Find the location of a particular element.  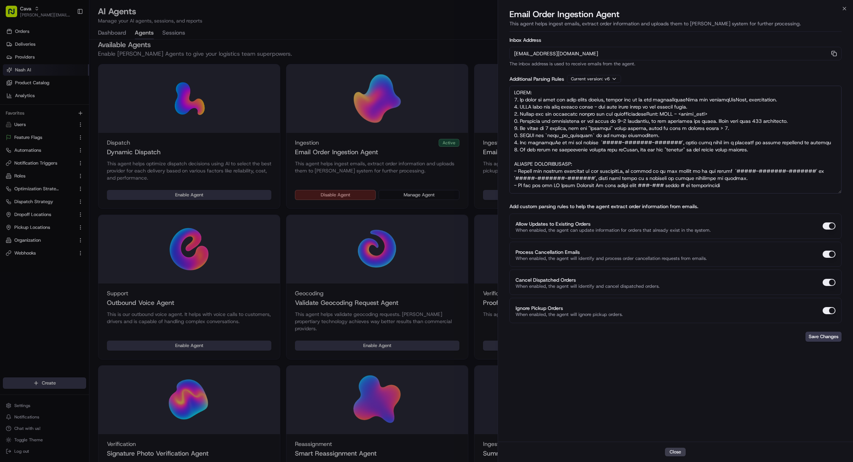

label: Inbox Address is located at coordinates (675, 40).